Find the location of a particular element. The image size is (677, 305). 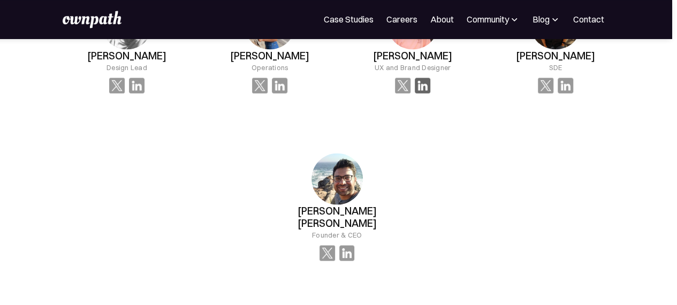

a: Careers is located at coordinates (402, 19).